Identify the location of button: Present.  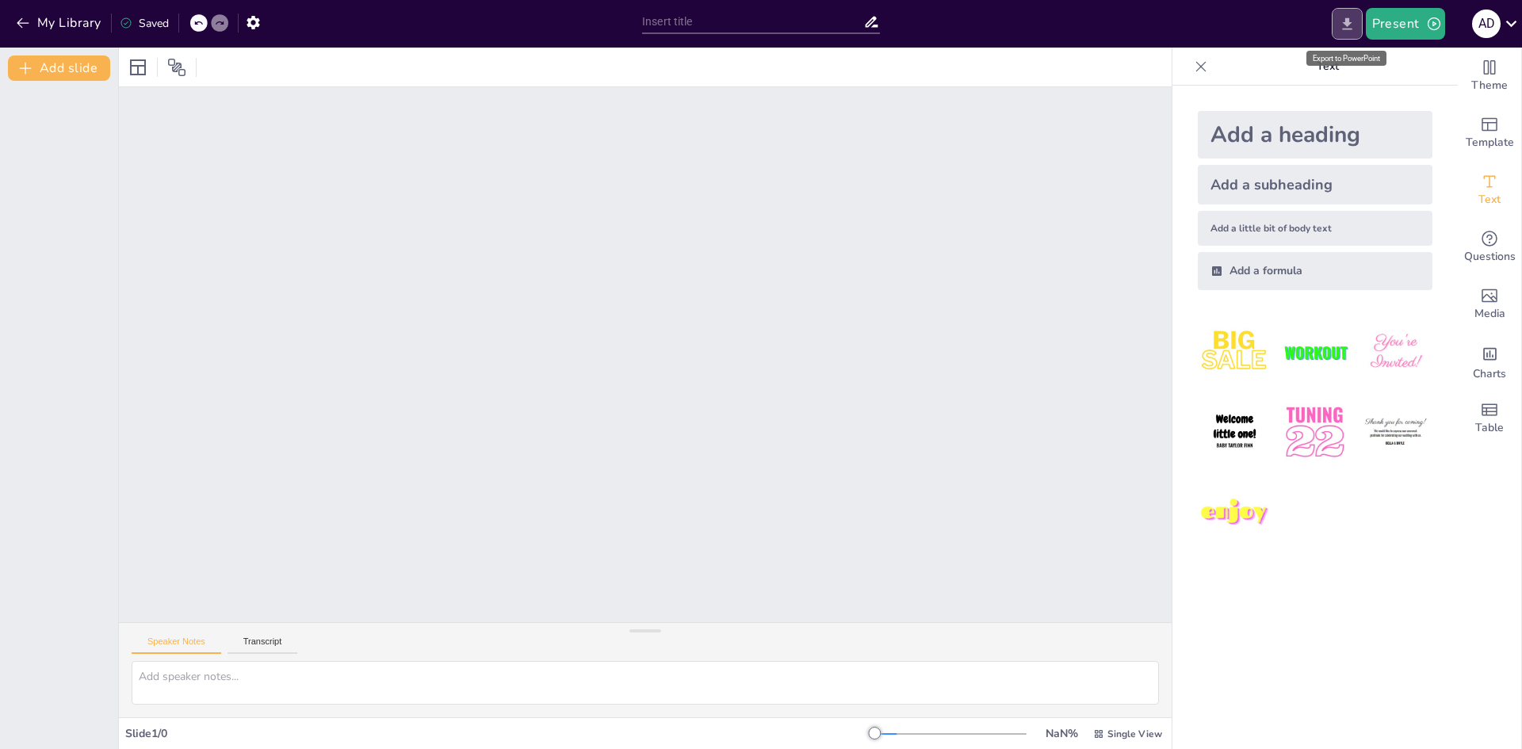
(1405, 24).